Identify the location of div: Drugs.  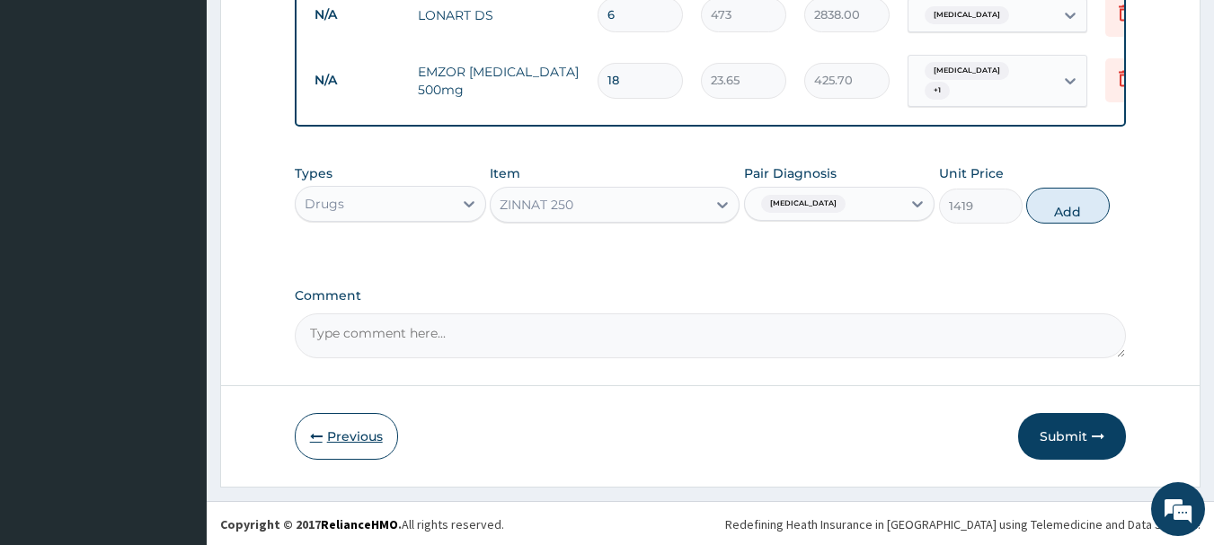
(324, 204).